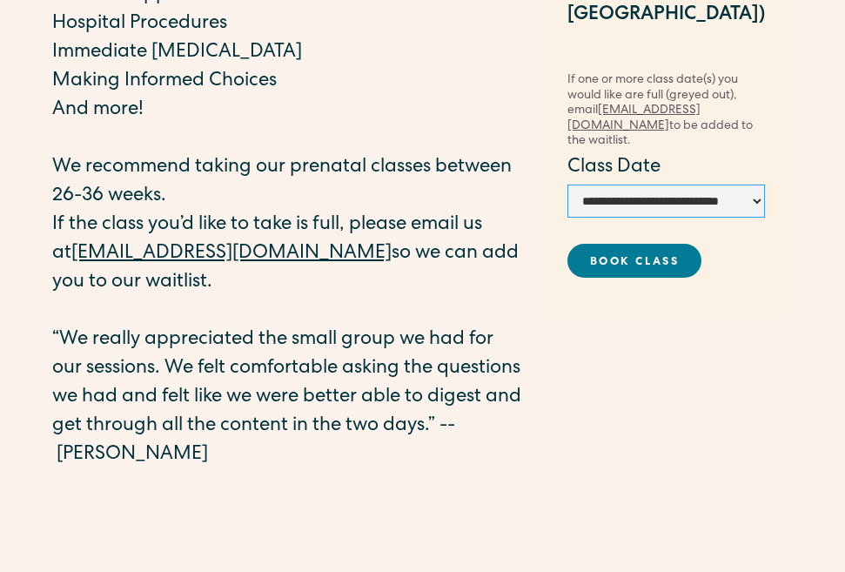 The width and height of the screenshot is (845, 572). What do you see at coordinates (287, 24) in the screenshot?
I see `p: Hospital Procedures` at bounding box center [287, 24].